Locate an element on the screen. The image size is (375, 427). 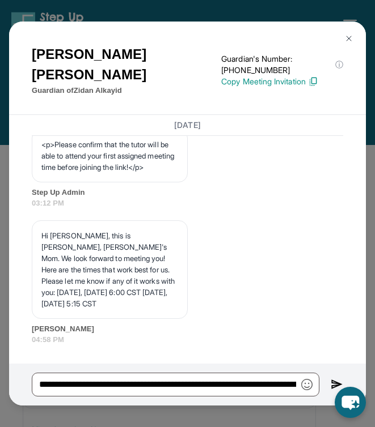
span: 03:12 PM is located at coordinates (187, 204).